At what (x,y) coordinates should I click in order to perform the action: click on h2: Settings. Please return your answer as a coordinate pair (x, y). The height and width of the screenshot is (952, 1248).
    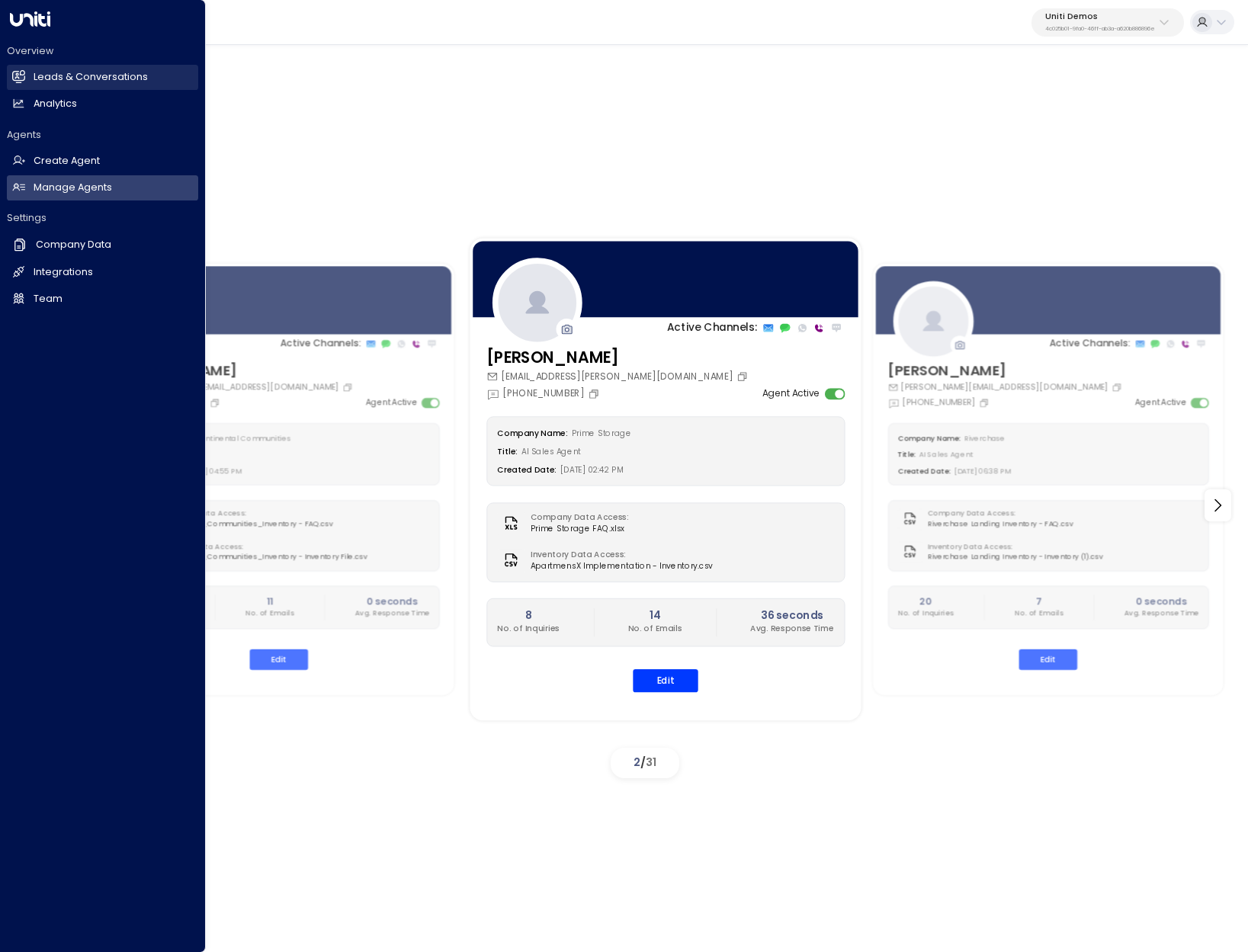
    Looking at the image, I should click on (102, 218).